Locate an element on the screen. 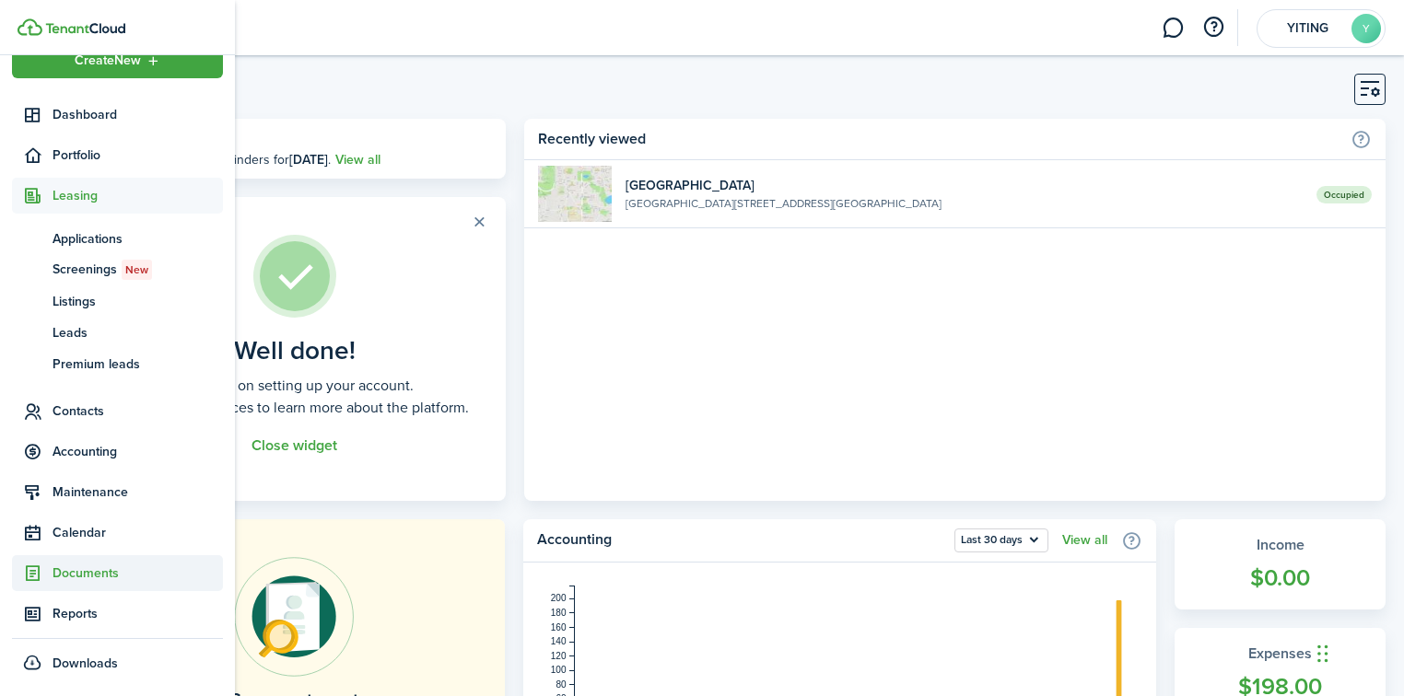 The width and height of the screenshot is (1404, 696). img: Online payments is located at coordinates (294, 617).